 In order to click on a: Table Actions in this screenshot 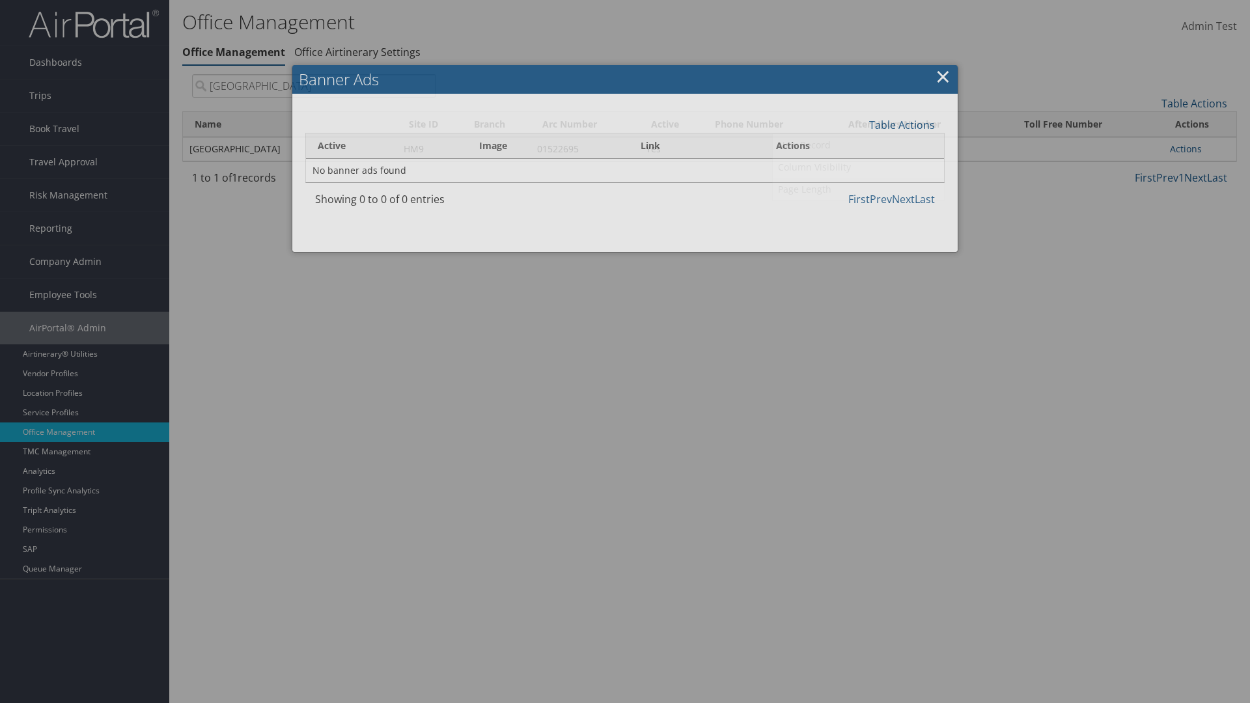, I will do `click(902, 125)`.